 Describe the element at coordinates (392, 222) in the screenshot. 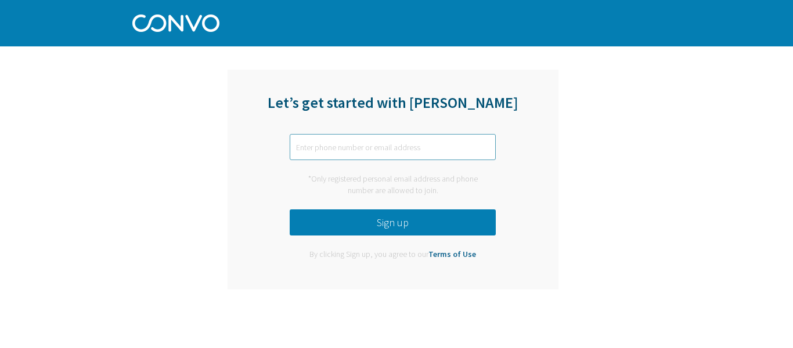

I see `button: Sign up` at that location.